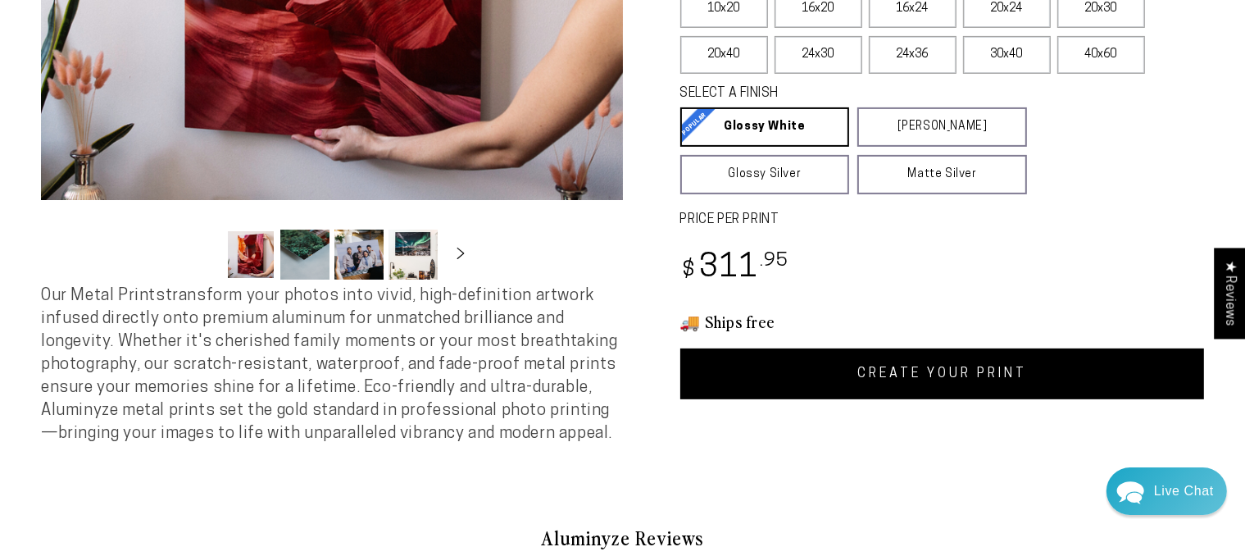 The width and height of the screenshot is (1245, 556). Describe the element at coordinates (942, 220) in the screenshot. I see `label: PRICE PER PRINT` at that location.